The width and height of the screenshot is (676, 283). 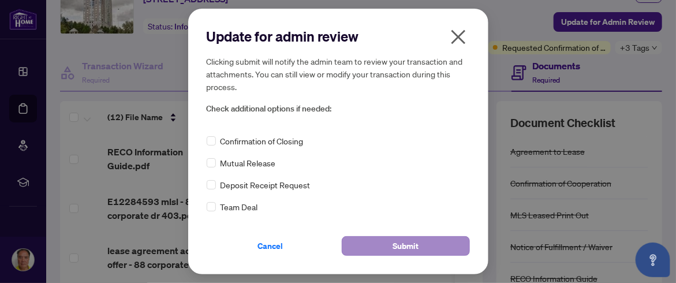 I want to click on span: Confirmation of Closing, so click(x=262, y=141).